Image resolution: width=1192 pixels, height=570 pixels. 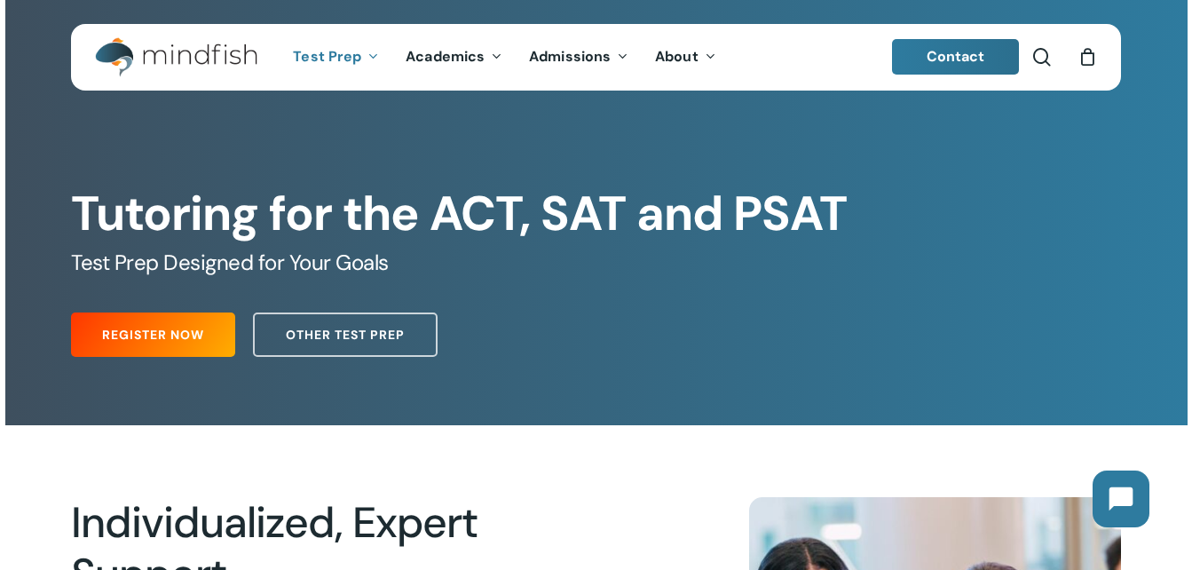 I want to click on a: Other Test Prep, so click(x=345, y=335).